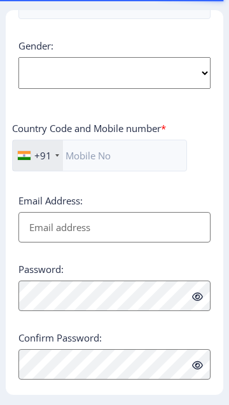 The image size is (229, 405). I want to click on div: India (भारत): +91, so click(37, 156).